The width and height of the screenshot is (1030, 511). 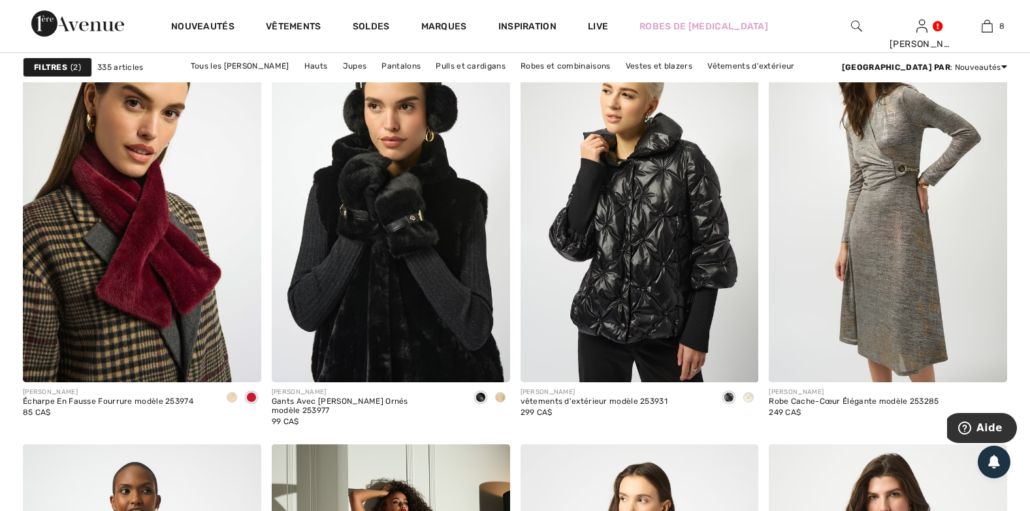 I want to click on a: Pantalons, so click(x=401, y=66).